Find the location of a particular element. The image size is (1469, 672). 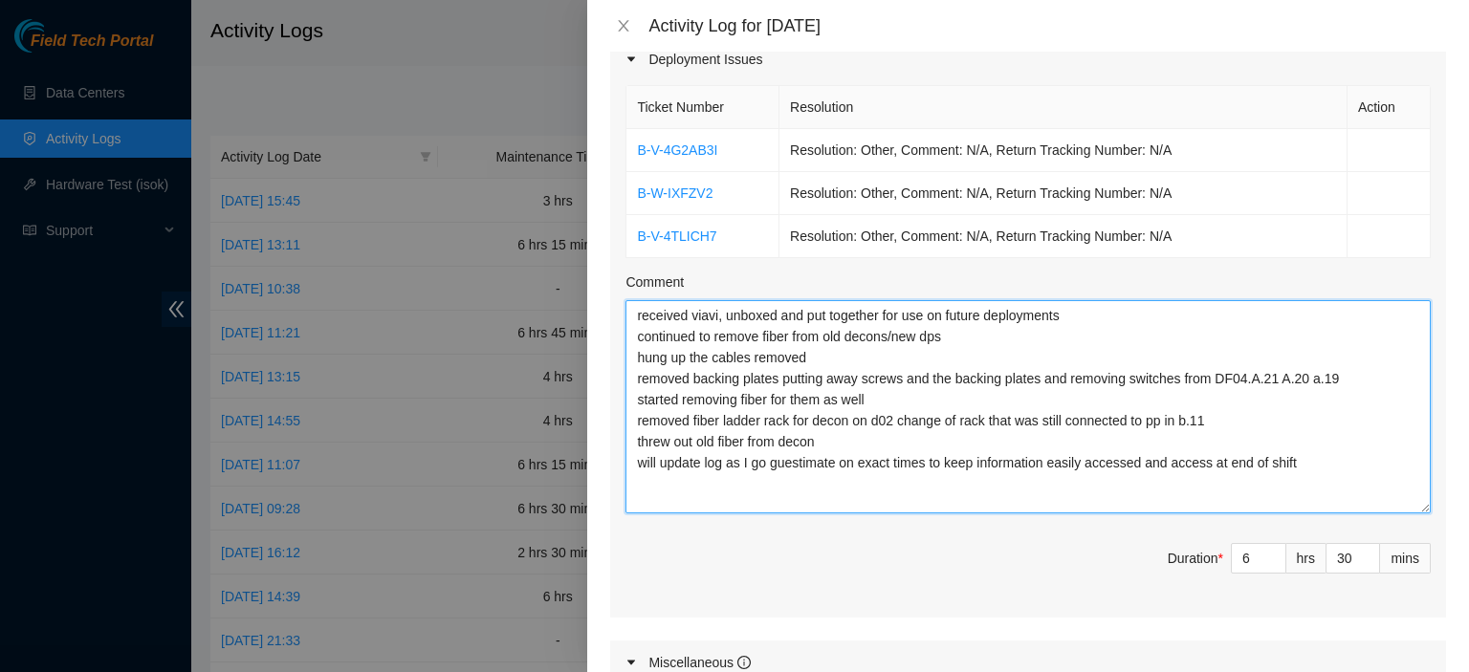

label: Comment is located at coordinates (654, 282).